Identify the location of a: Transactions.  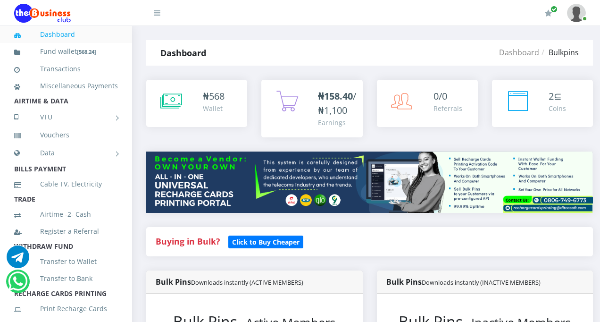
(66, 69).